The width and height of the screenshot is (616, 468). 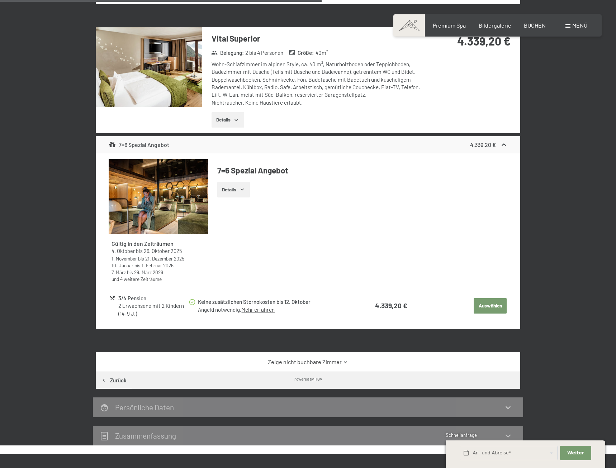 I want to click on span: Menü, so click(x=580, y=25).